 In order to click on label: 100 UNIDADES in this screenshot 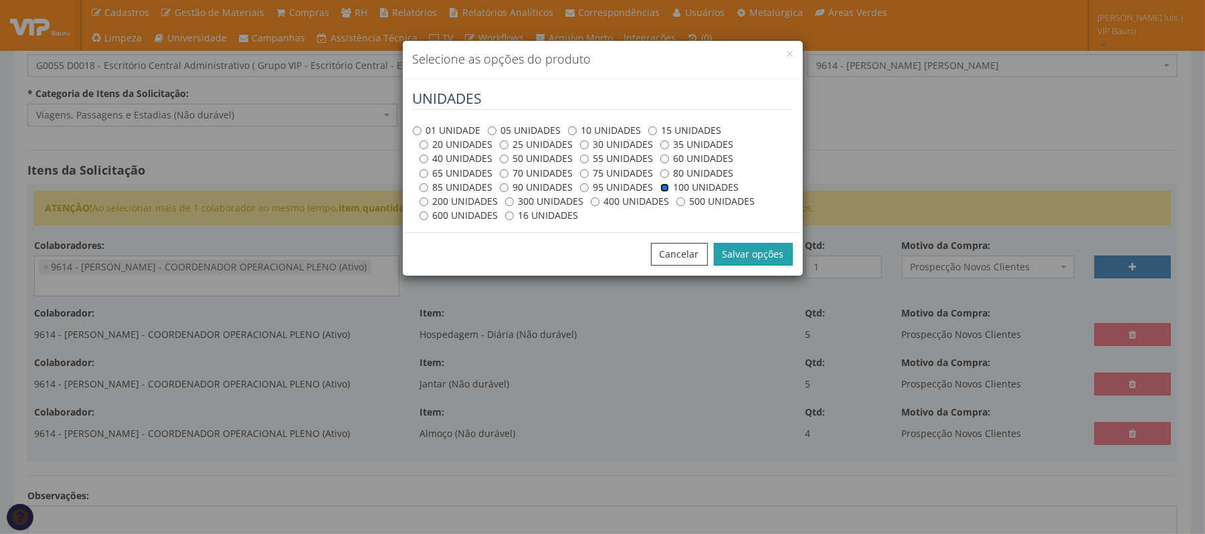, I will do `click(700, 187)`.